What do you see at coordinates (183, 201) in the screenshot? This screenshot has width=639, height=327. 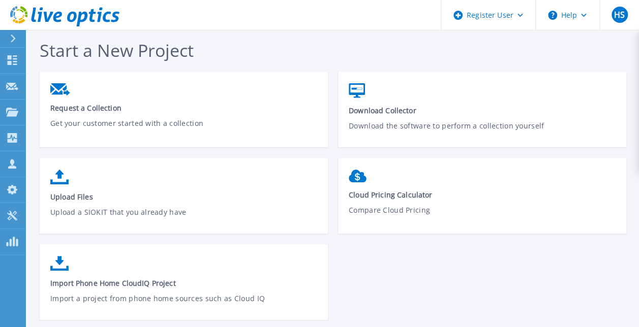 I see `a: Upload FilesUpload a SIOKIT that you already have` at bounding box center [183, 201].